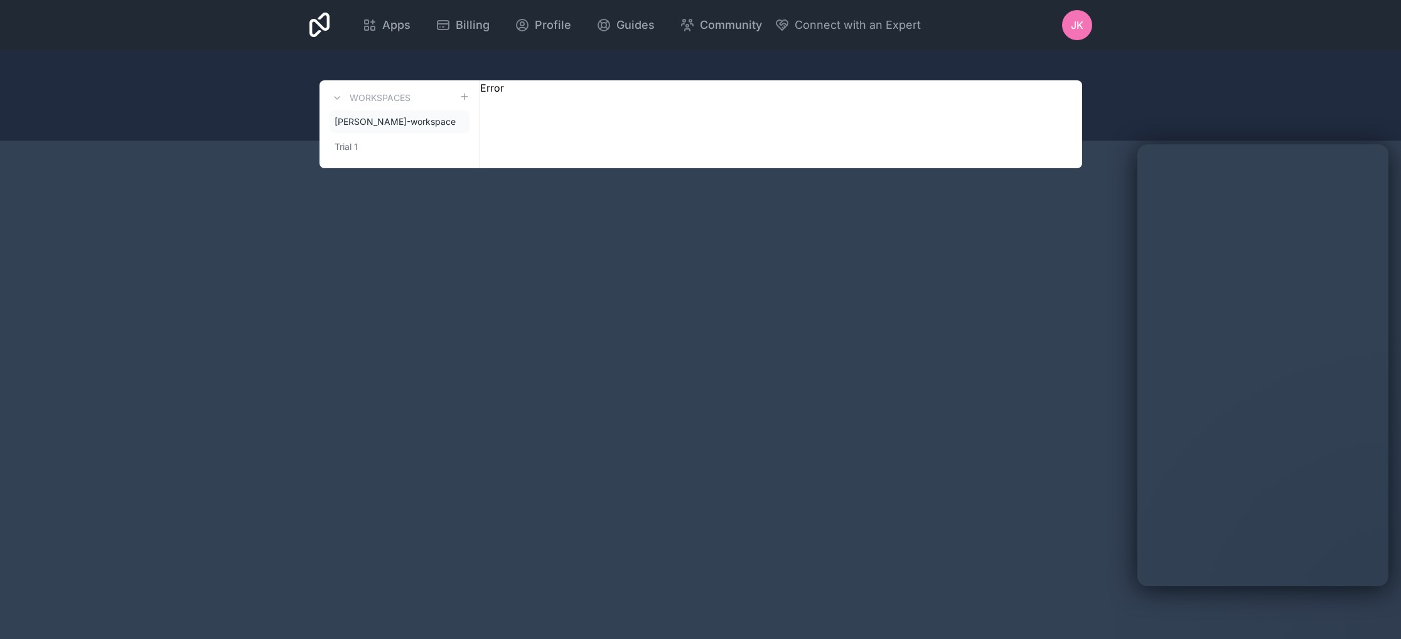  Describe the element at coordinates (543, 25) in the screenshot. I see `a: Profile` at that location.